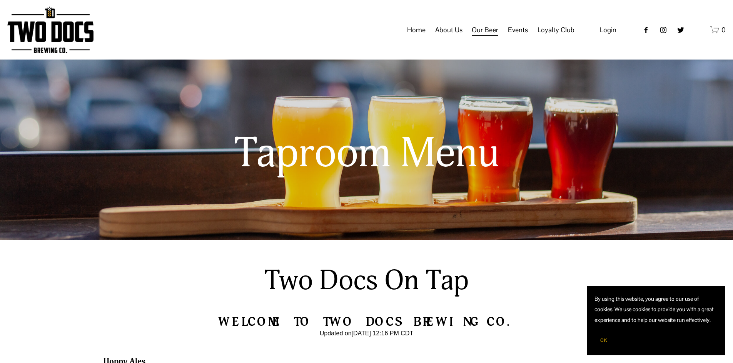 This screenshot has height=363, width=733. Describe the element at coordinates (50, 30) in the screenshot. I see `img: Two Docs Brewing Co.` at that location.